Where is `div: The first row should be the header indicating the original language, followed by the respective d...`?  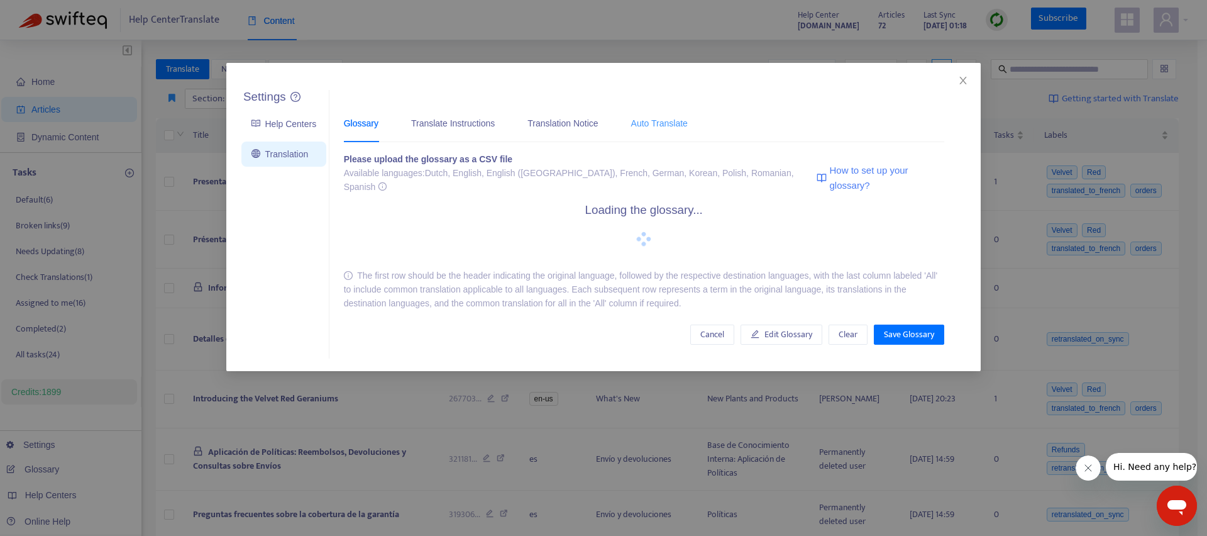 div: The first row should be the header indicating the original language, followed by the respective d... is located at coordinates (644, 289).